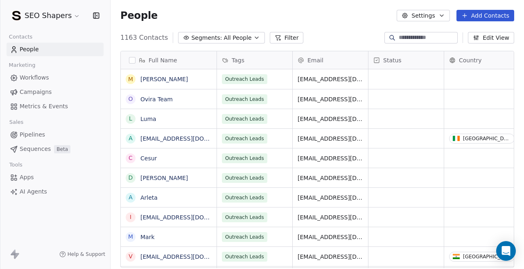 The height and width of the screenshot is (269, 524). Describe the element at coordinates (287, 38) in the screenshot. I see `button: Filter` at that location.